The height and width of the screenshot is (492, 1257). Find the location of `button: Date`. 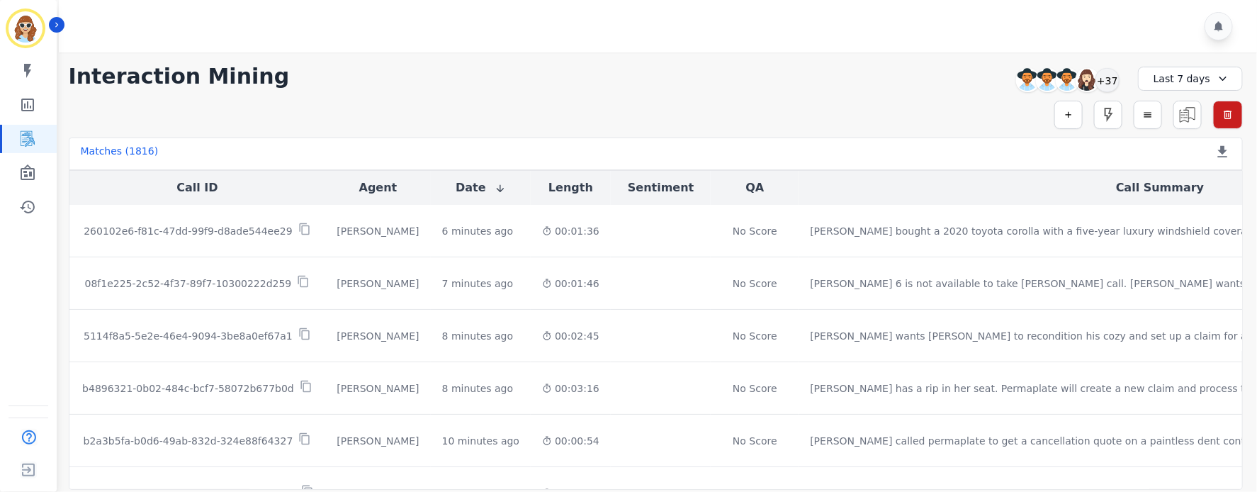

button: Date is located at coordinates (481, 188).